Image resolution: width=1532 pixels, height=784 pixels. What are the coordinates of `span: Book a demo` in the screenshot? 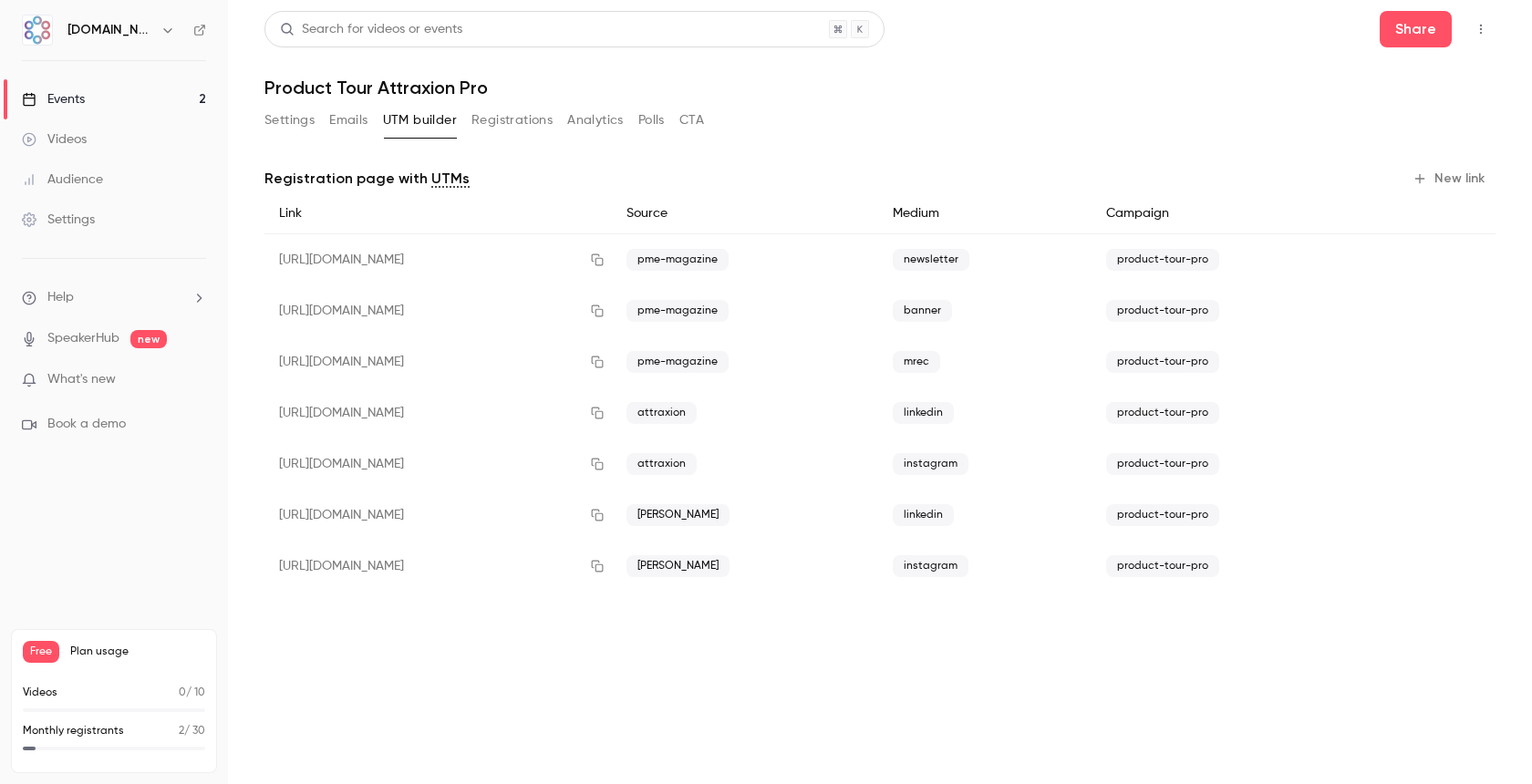 It's located at (86, 423).